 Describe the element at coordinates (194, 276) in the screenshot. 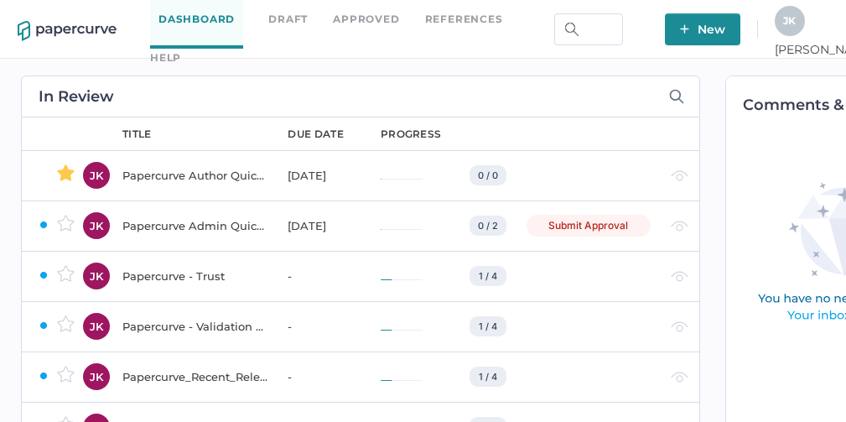

I see `div: Papercurve - Trust` at that location.